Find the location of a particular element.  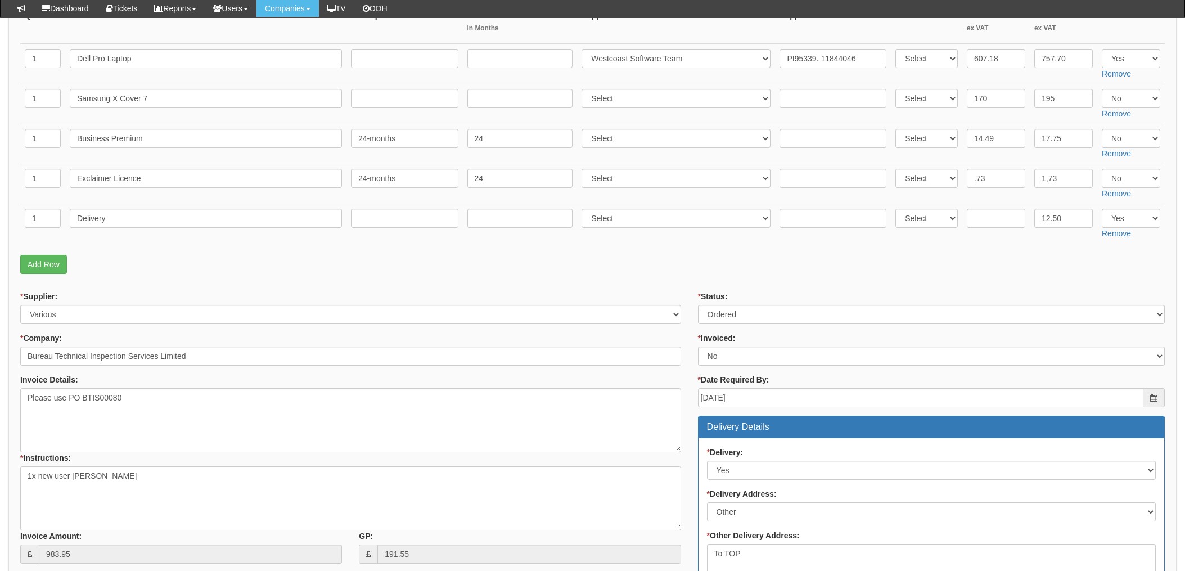

label: Date Required By: is located at coordinates (733, 380).